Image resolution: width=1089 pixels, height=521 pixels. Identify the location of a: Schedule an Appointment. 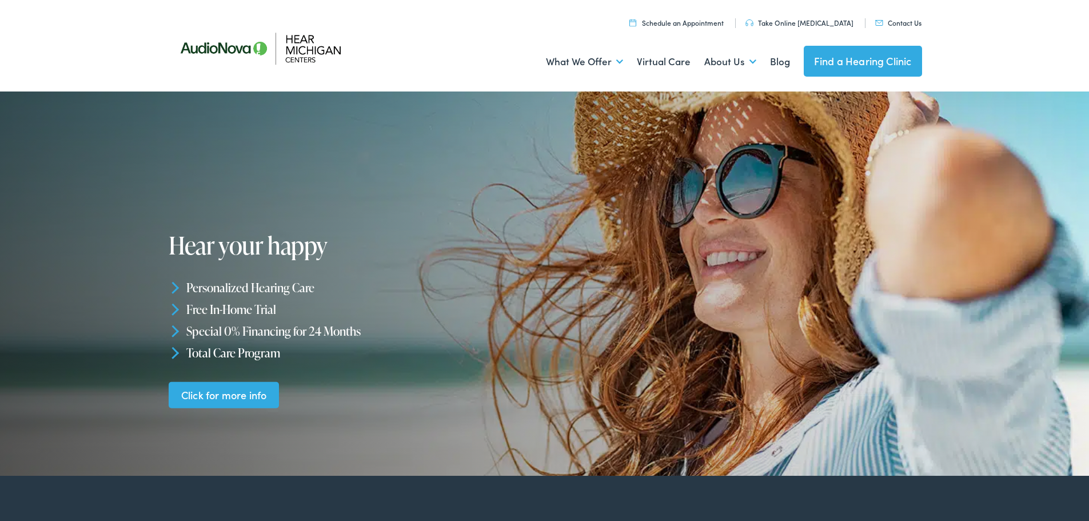
(676, 22).